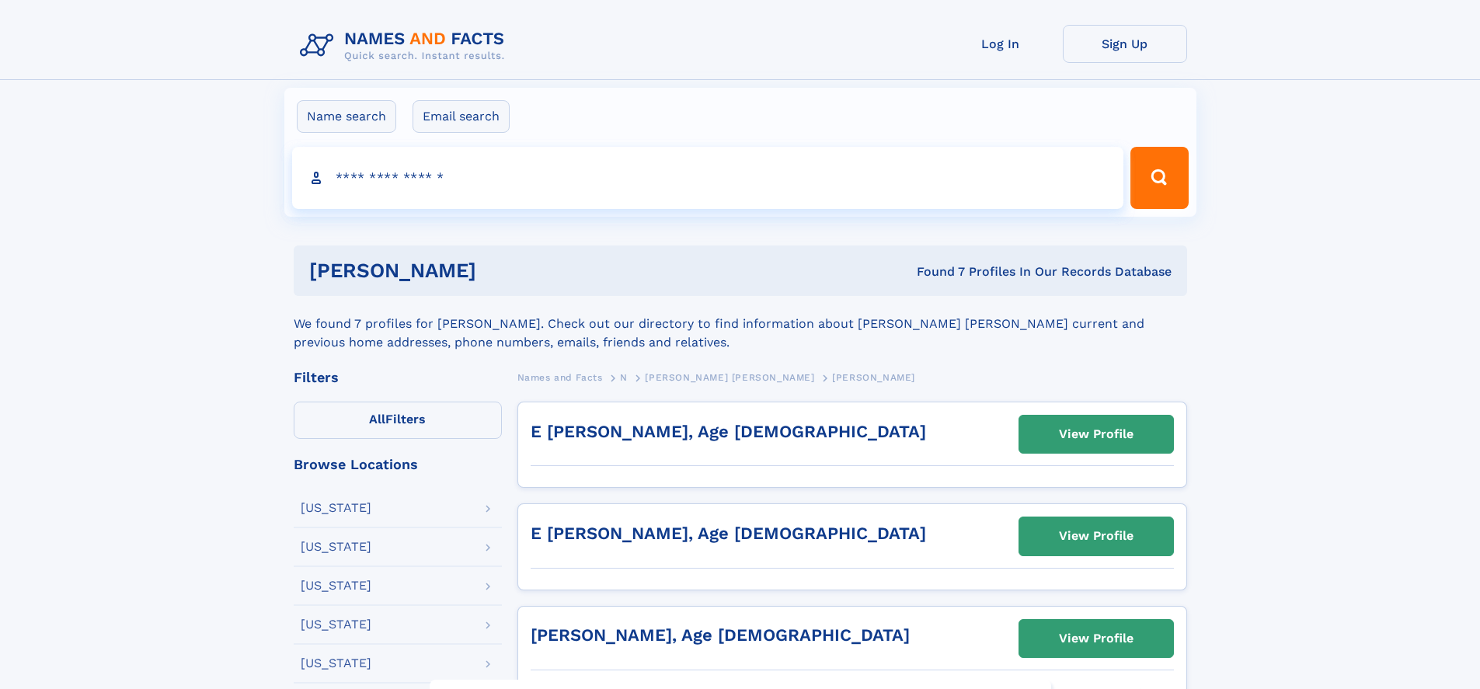 The width and height of the screenshot is (1480, 689). Describe the element at coordinates (624, 378) in the screenshot. I see `span: N` at that location.